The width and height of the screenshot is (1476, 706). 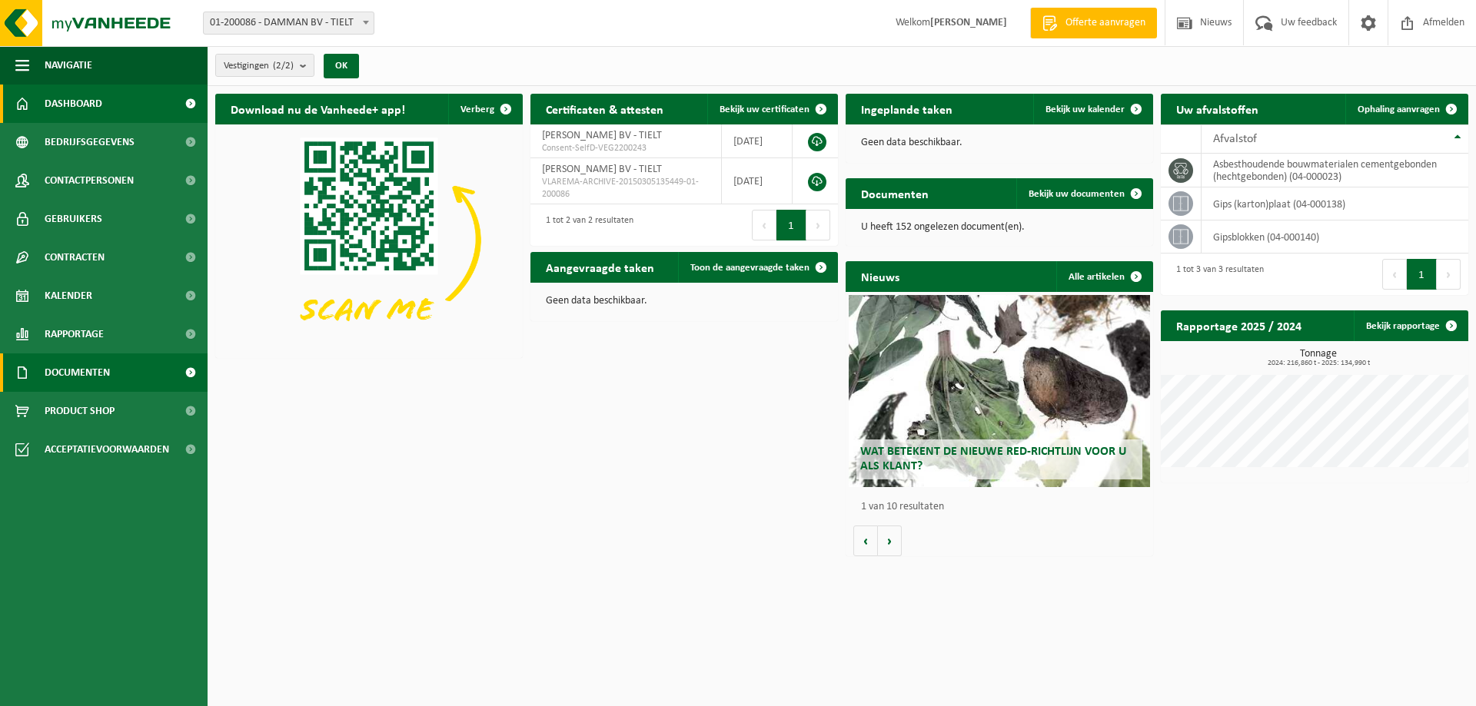 I want to click on button: Vorige, so click(x=866, y=541).